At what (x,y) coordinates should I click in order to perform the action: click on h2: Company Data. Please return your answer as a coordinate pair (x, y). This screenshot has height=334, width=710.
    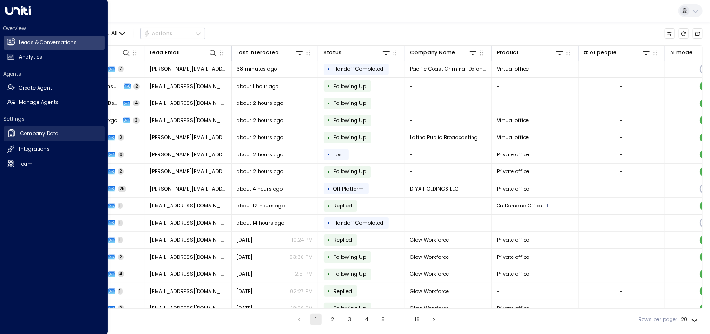
    Looking at the image, I should click on (40, 134).